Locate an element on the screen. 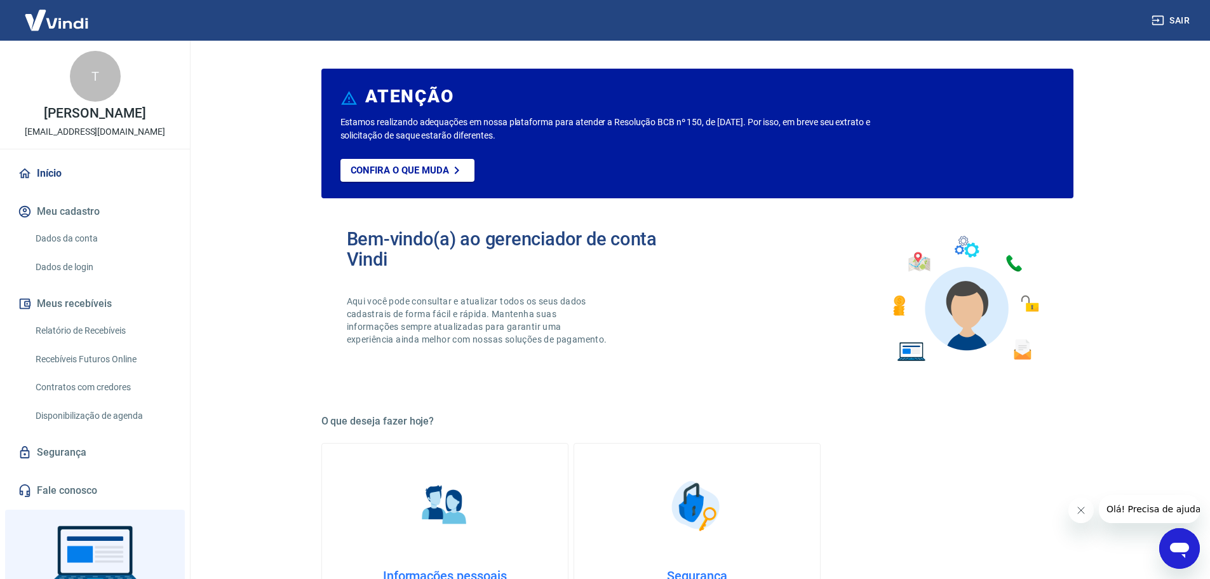 Image resolution: width=1210 pixels, height=579 pixels. a: Recebíveis Futuros Online is located at coordinates (102, 359).